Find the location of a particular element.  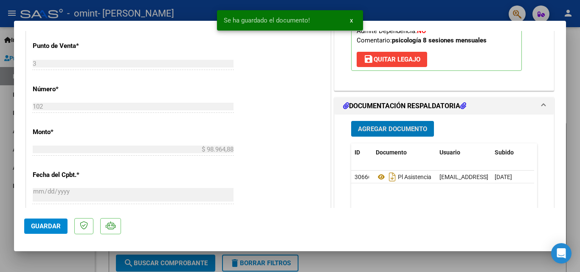

p: Fecha del Cpbt. is located at coordinates (76, 175).